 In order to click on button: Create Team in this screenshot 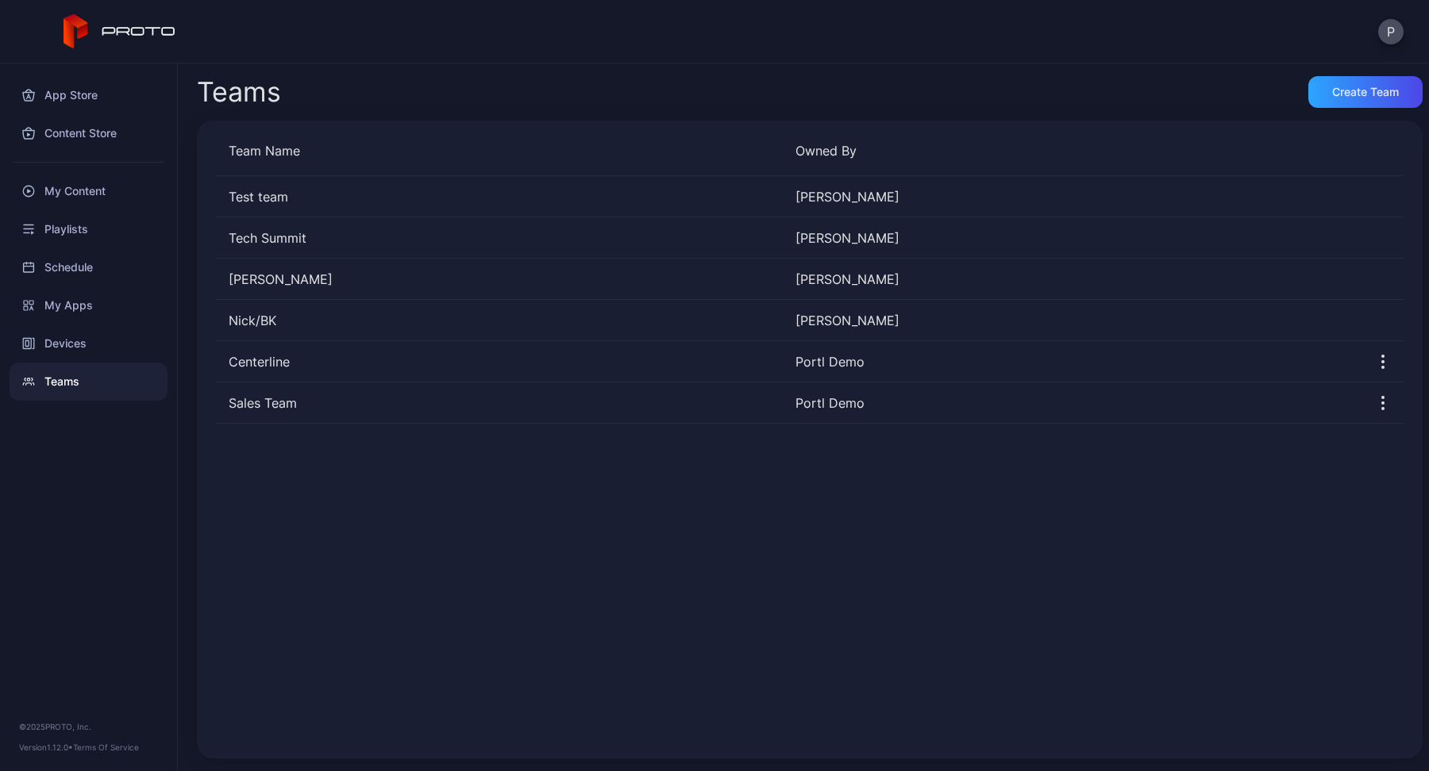, I will do `click(1365, 92)`.